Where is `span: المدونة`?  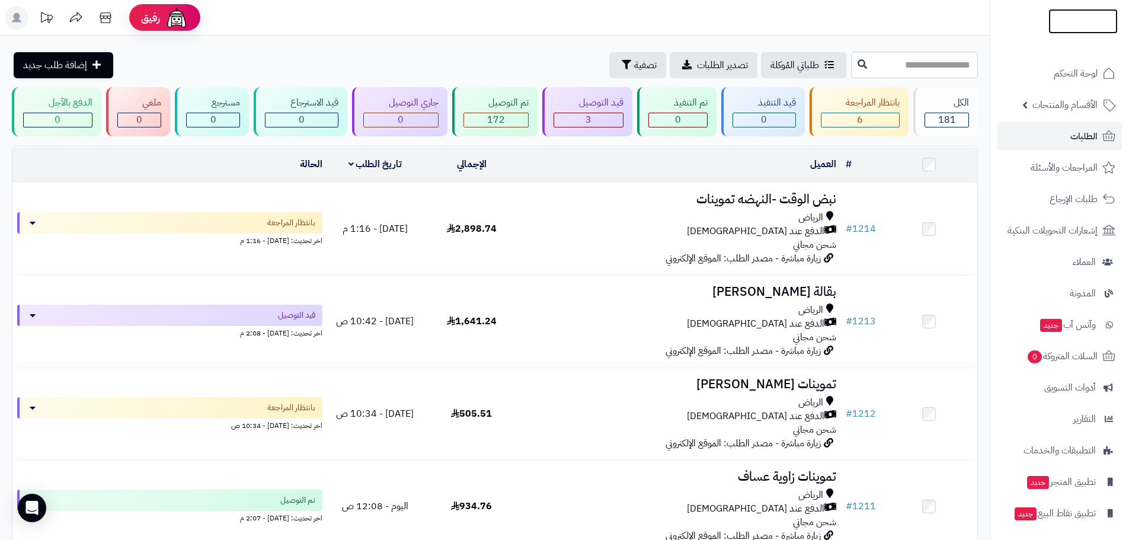
span: المدونة is located at coordinates (1083, 293).